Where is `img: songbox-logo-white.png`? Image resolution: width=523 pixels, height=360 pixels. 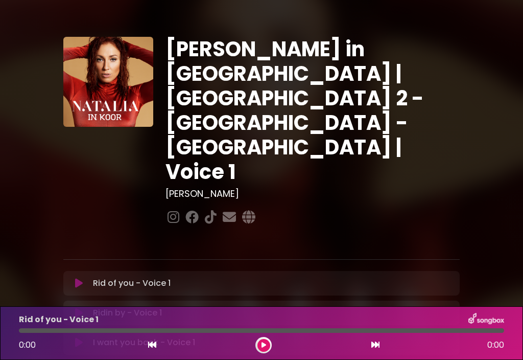
img: songbox-logo-white.png is located at coordinates (486, 319).